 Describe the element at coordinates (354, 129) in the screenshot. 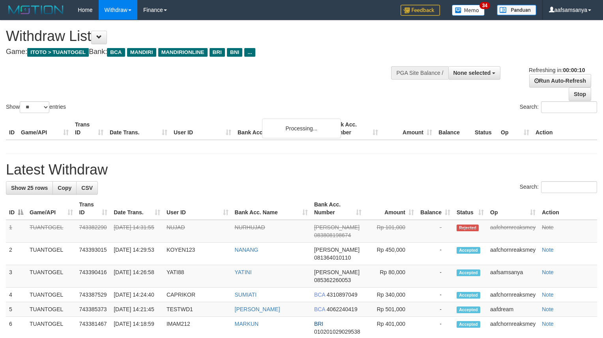

I see `th: Bank Acc. Number` at that location.